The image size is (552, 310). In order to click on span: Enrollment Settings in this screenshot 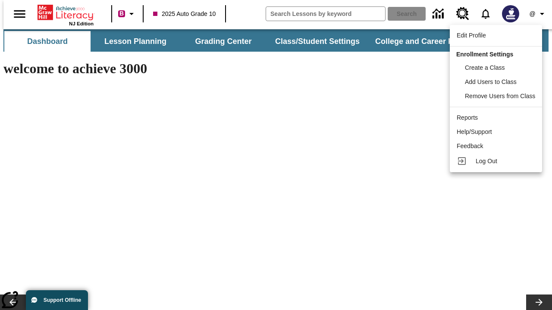, I will do `click(484, 54)`.